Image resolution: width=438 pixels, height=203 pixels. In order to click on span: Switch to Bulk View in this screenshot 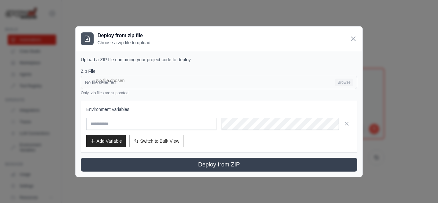, I will do `click(160, 141)`.